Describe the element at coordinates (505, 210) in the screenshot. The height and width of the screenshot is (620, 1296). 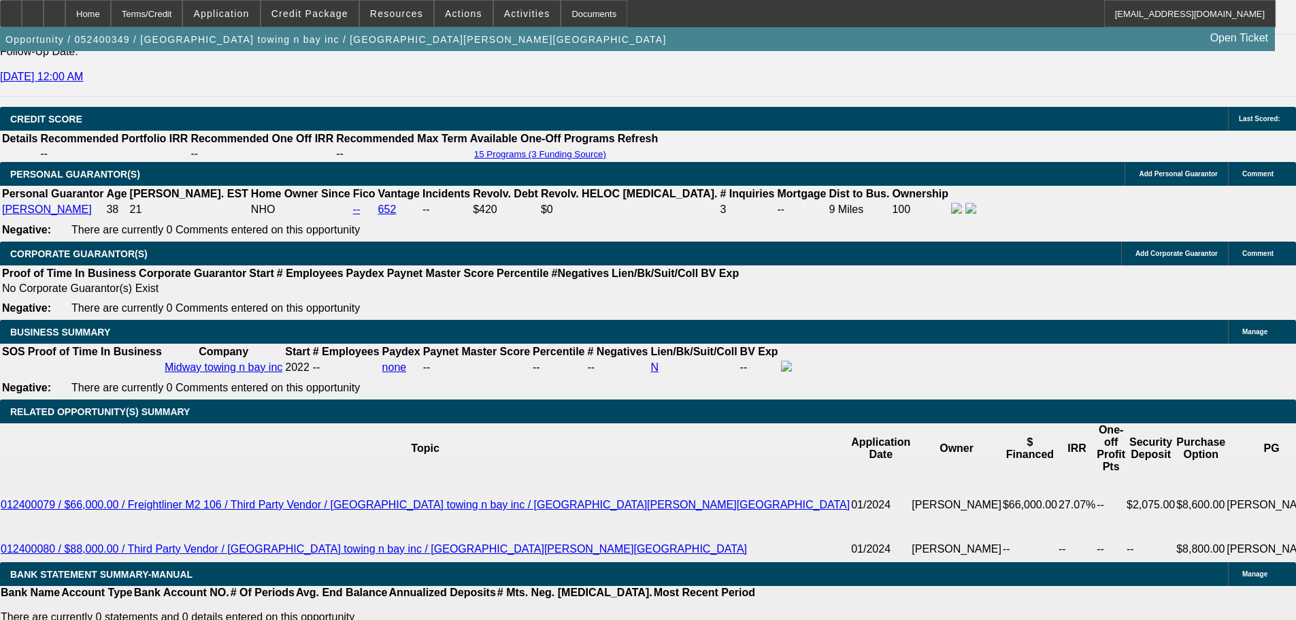
I see `td: $420` at that location.